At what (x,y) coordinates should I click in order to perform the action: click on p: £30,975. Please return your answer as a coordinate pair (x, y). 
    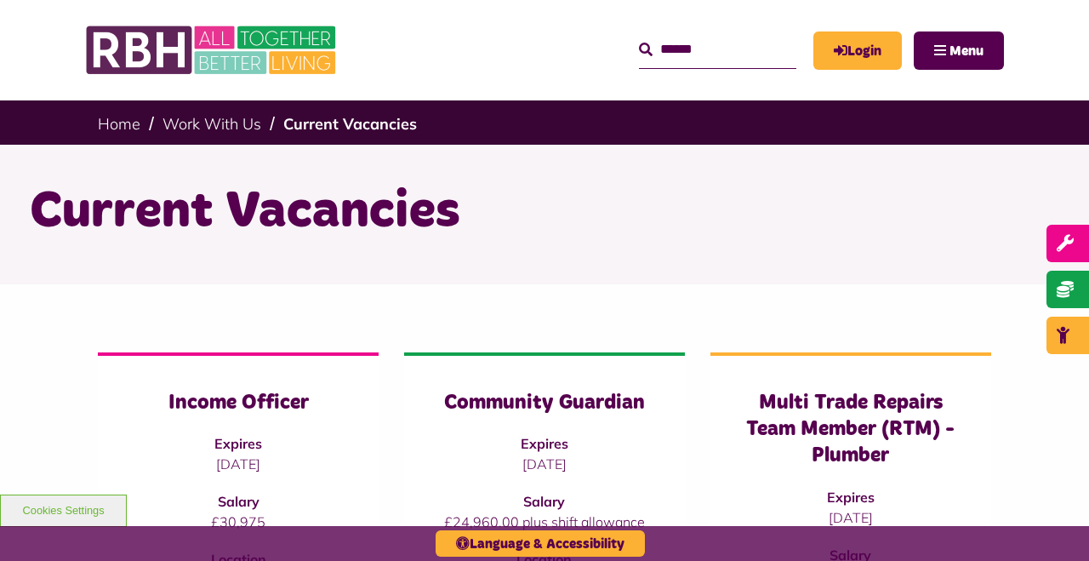
    Looking at the image, I should click on (238, 522).